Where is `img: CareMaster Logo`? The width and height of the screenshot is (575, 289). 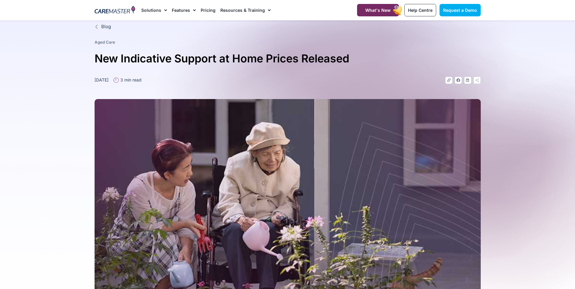 img: CareMaster Logo is located at coordinates (115, 10).